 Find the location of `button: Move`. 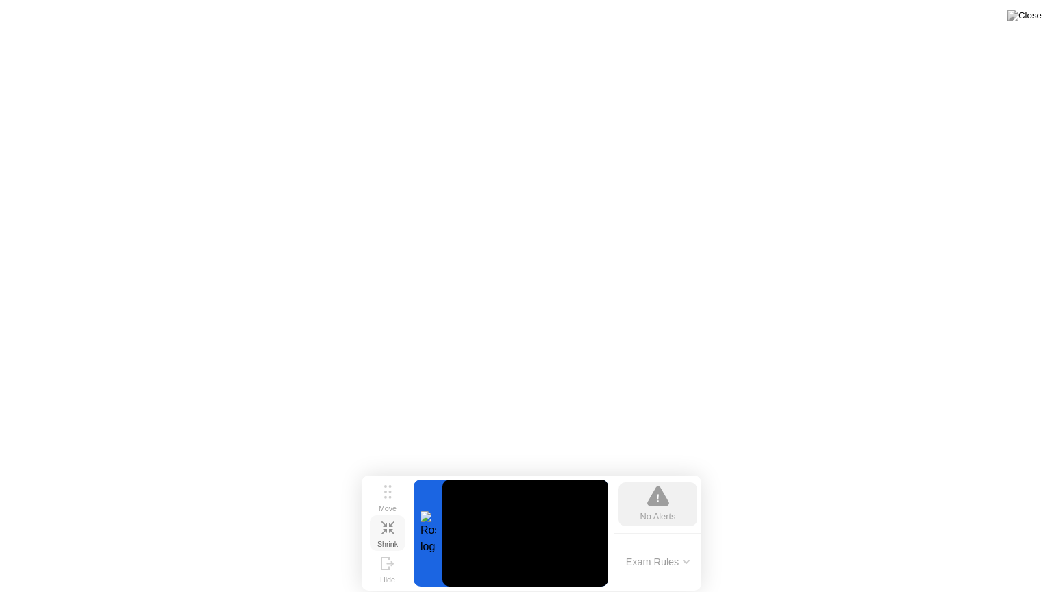

button: Move is located at coordinates (388, 497).